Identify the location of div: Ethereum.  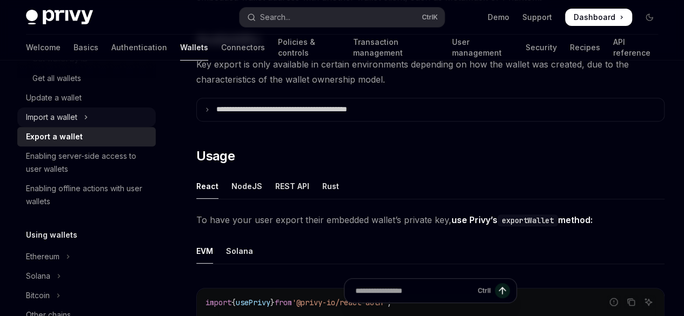
(43, 257).